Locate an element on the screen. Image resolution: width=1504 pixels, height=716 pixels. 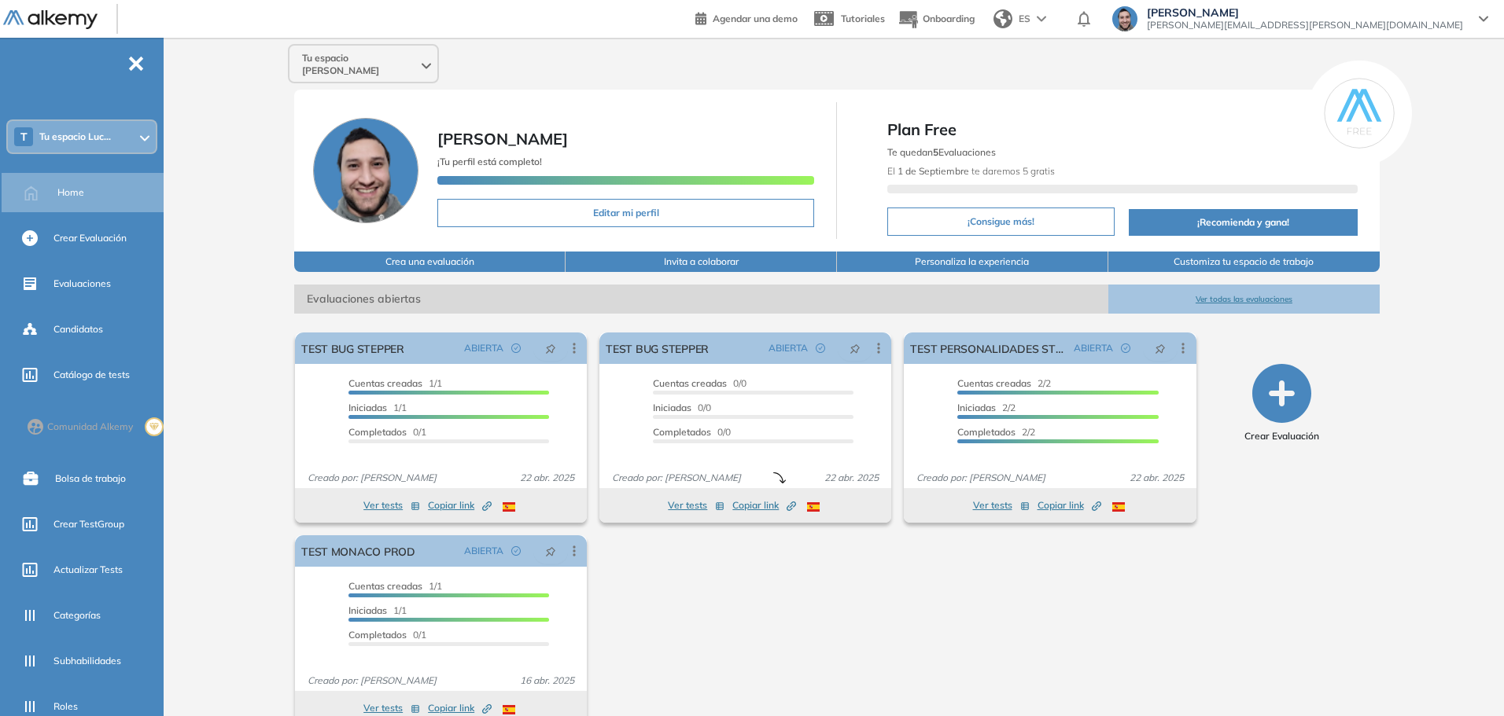
a: TEST PERSONALIDADES STEPPER is located at coordinates (988, 348).